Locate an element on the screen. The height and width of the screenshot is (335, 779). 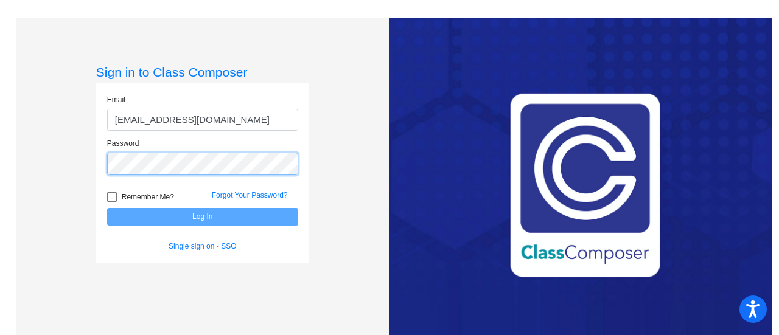
a: Single sign on - SSO is located at coordinates (202, 247).